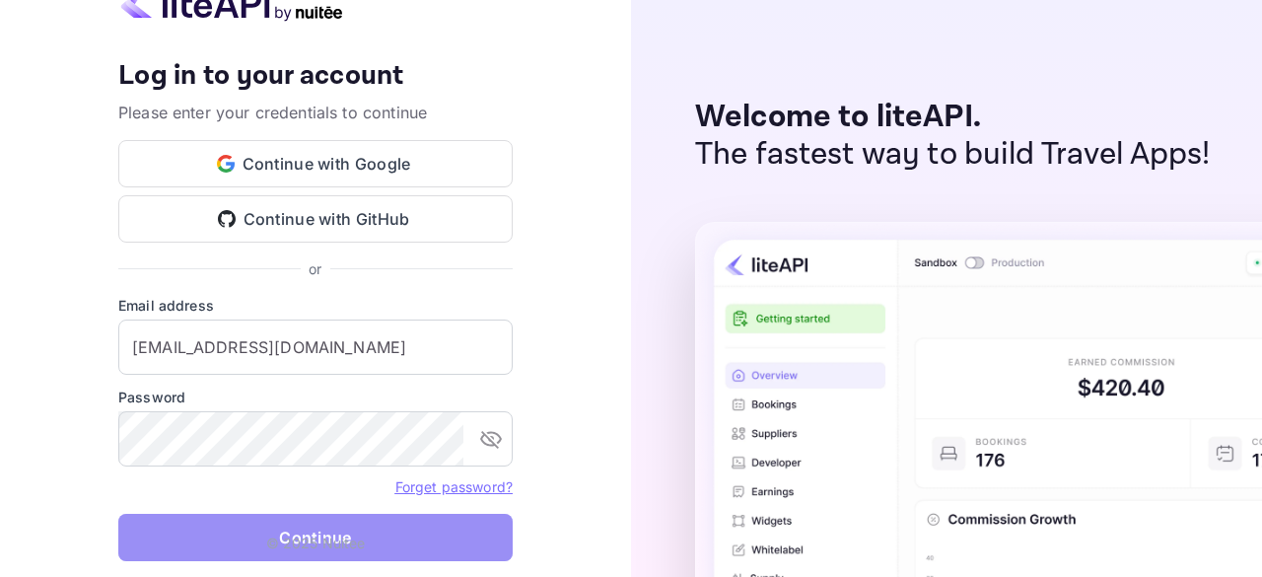 Image resolution: width=1262 pixels, height=577 pixels. What do you see at coordinates (316, 305) in the screenshot?
I see `label: Email address` at bounding box center [316, 305].